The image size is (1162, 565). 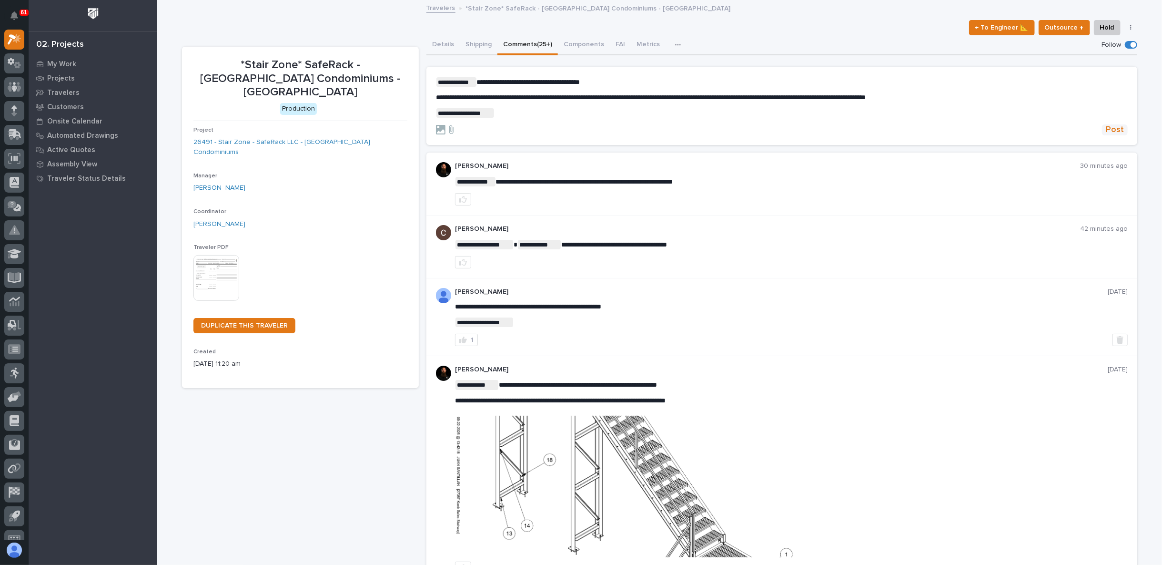 What do you see at coordinates (444, 295) in the screenshot?
I see `img: AOh14GhWdCmNGdrYYOPqe-VVv6zVZj5eQYWy4aoH1XOH=s96-c` at bounding box center [444, 295].